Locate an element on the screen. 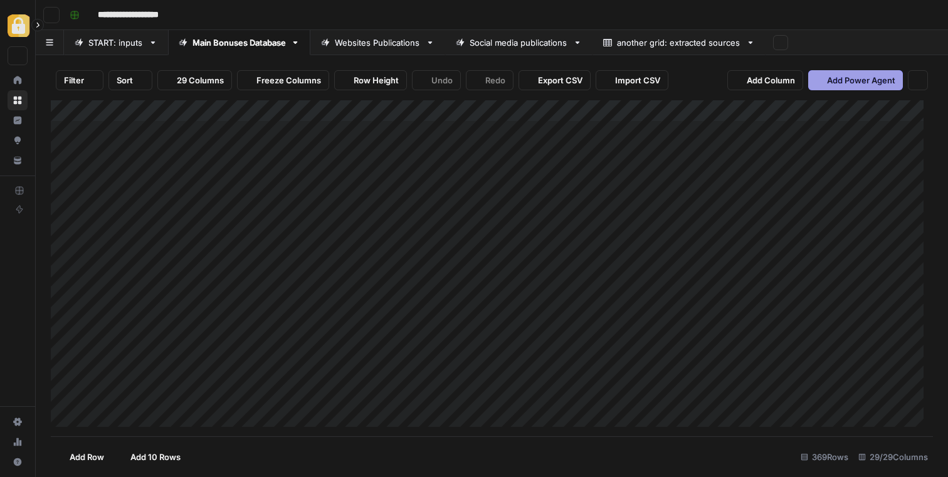  div: START: inputs is located at coordinates (116, 43).